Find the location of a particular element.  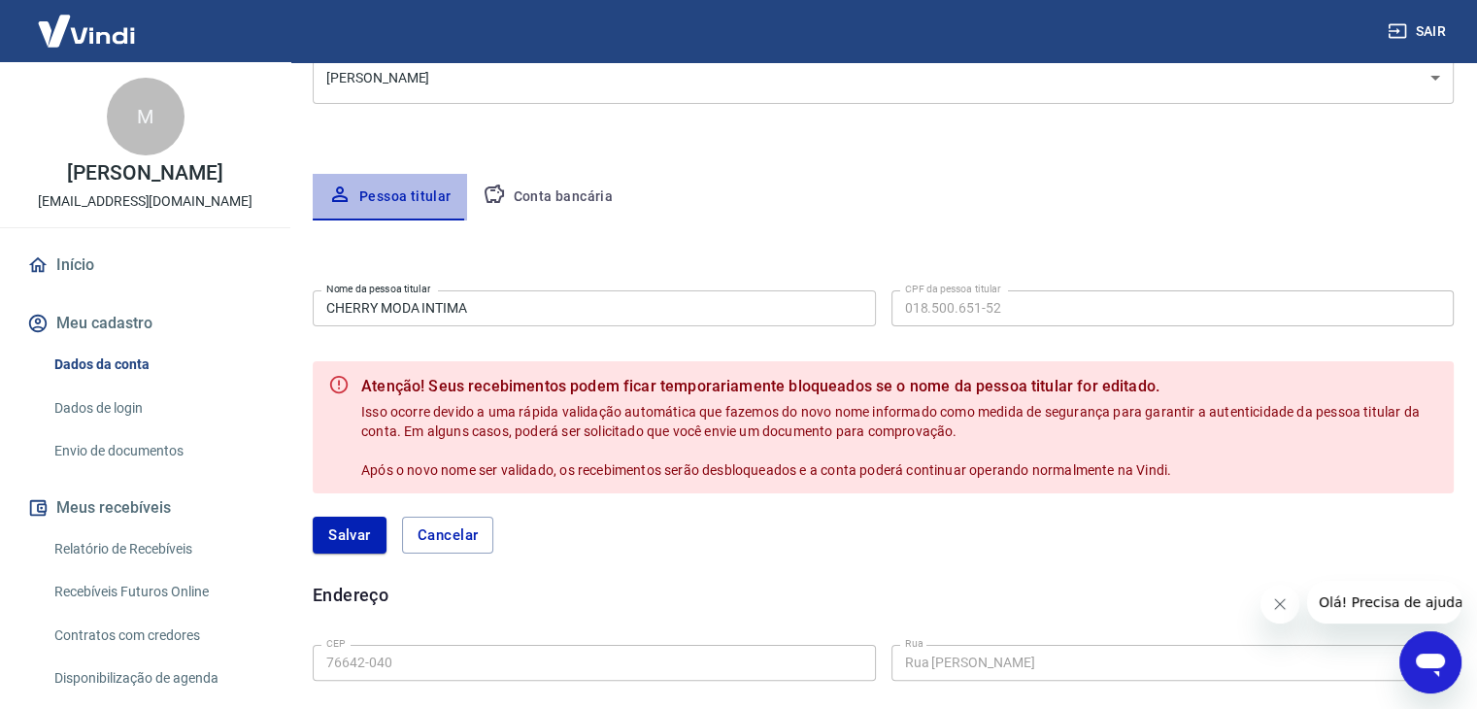

a: Início is located at coordinates (145, 265).